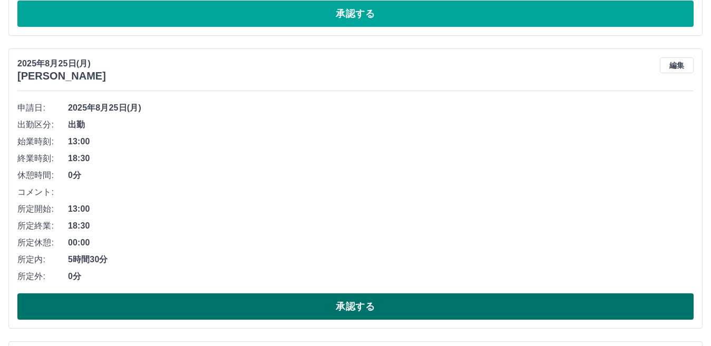  What do you see at coordinates (43, 125) in the screenshot?
I see `span: 出勤区分:` at bounding box center [43, 125].